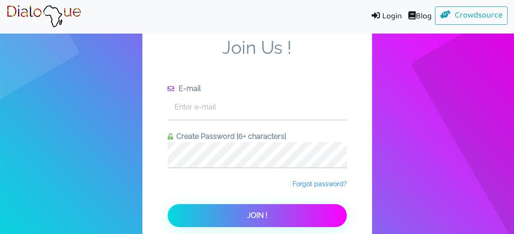  I want to click on span: Join !, so click(257, 215).